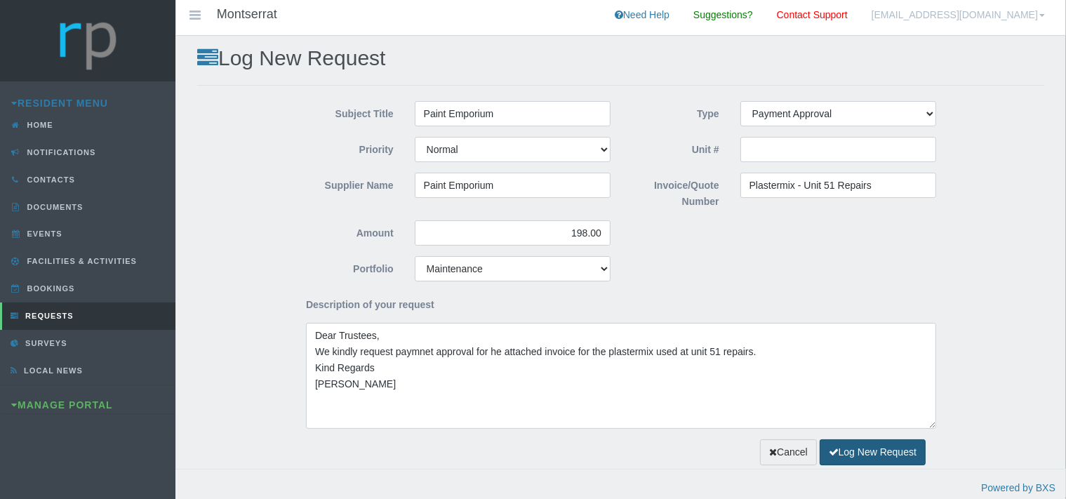 The image size is (1066, 499). Describe the element at coordinates (49, 180) in the screenshot. I see `span: Contacts` at that location.